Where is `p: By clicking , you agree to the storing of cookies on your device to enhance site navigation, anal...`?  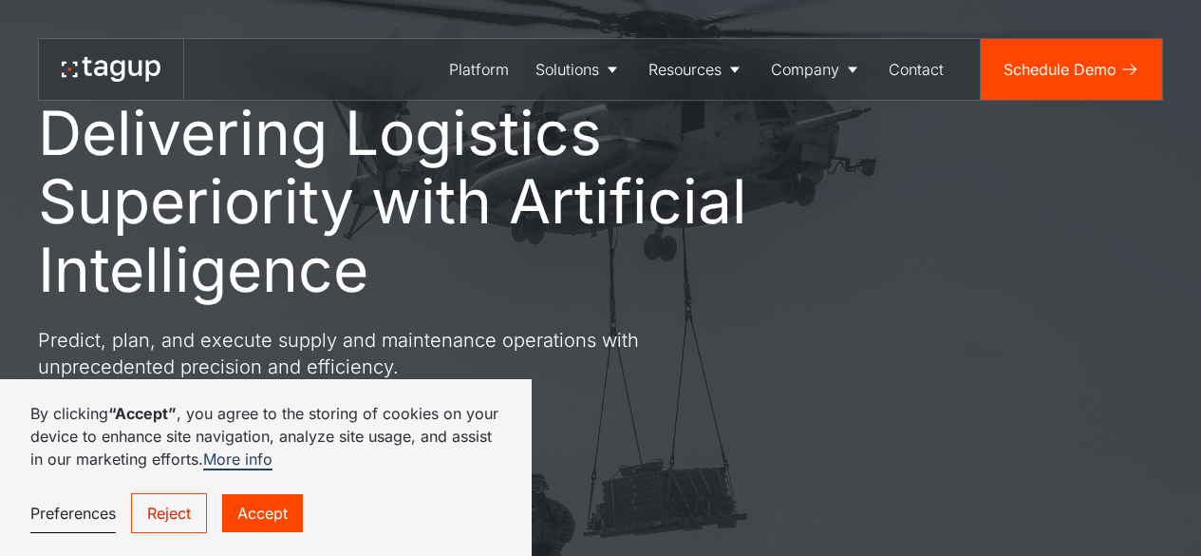
p: By clicking , you agree to the storing of cookies on your device to enhance site navigation, anal... is located at coordinates (266, 436).